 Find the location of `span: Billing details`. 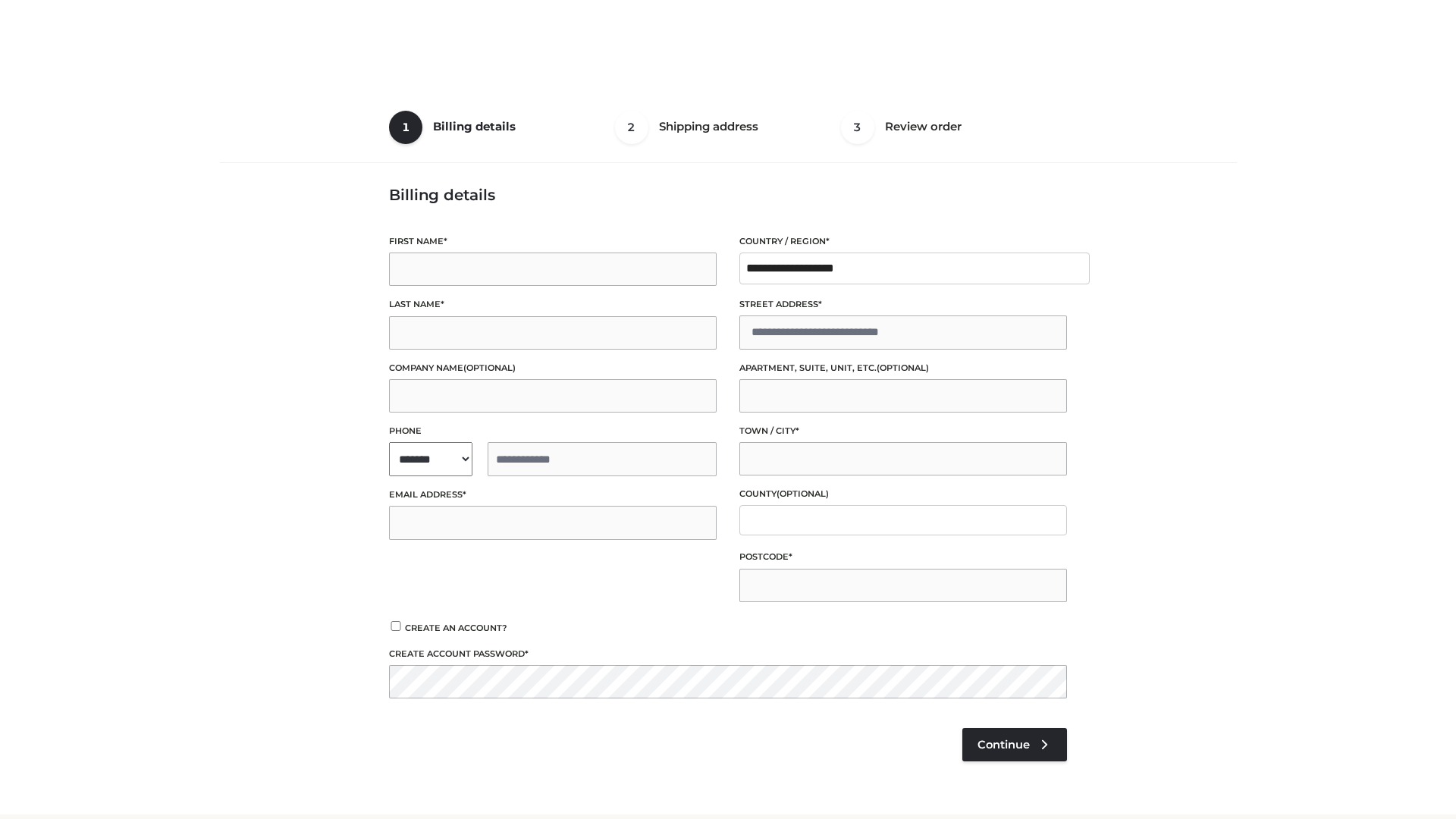

span: Billing details is located at coordinates (474, 125).